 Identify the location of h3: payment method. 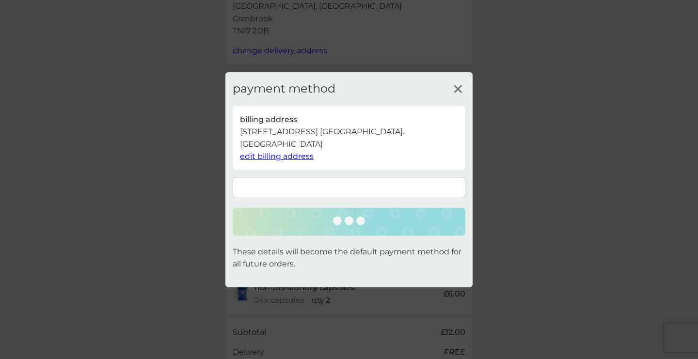
(284, 89).